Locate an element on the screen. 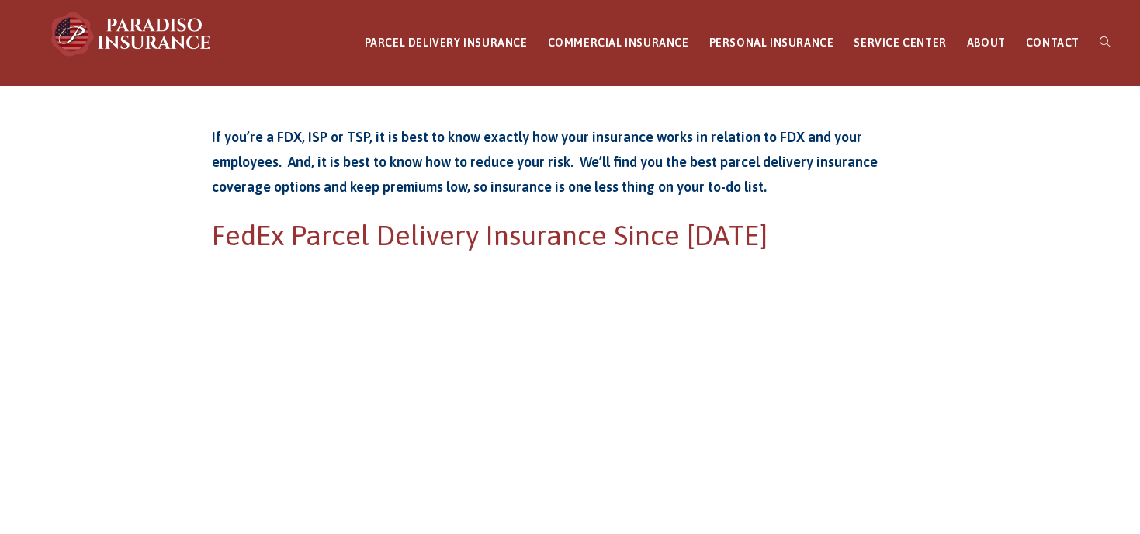  span: COMMERCIAL INSURANCE is located at coordinates (618, 43).